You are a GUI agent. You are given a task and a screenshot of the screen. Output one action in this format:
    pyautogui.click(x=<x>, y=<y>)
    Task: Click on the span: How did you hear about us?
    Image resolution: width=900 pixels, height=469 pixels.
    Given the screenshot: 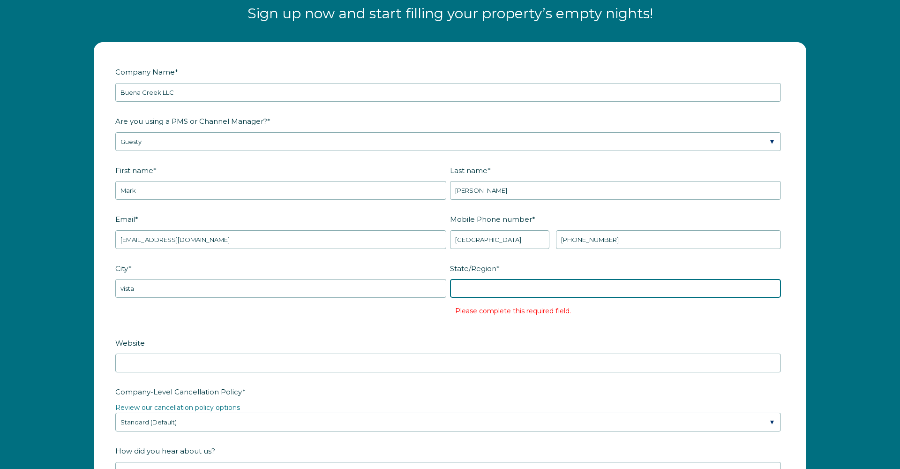 What is the action you would take?
    pyautogui.click(x=165, y=450)
    